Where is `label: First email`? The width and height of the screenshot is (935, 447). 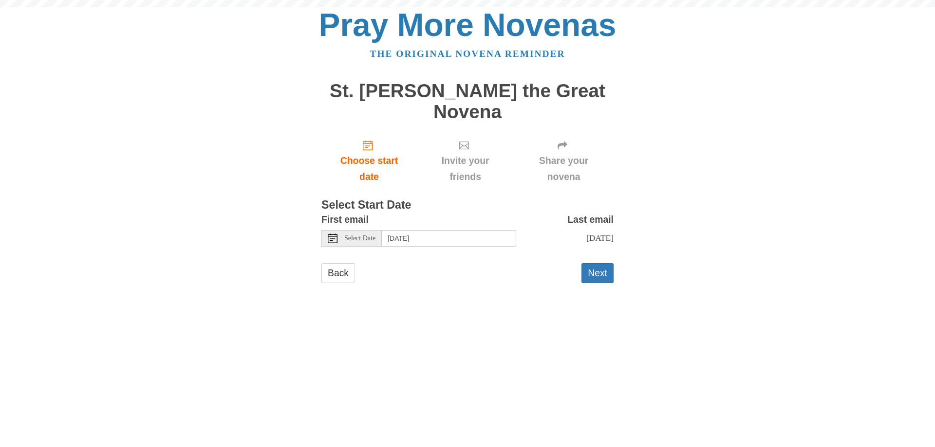
label: First email is located at coordinates (345, 220).